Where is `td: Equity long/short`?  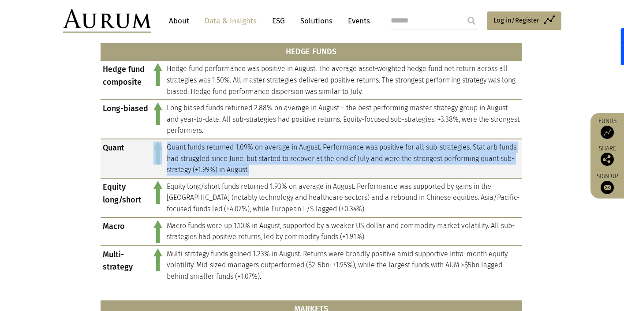
td: Equity long/short is located at coordinates (126, 197).